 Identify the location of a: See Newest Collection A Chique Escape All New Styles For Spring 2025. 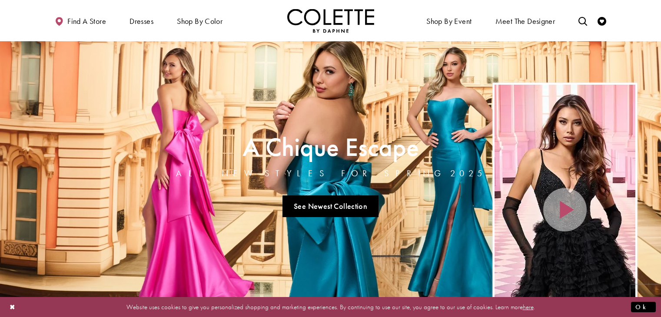
(331, 206).